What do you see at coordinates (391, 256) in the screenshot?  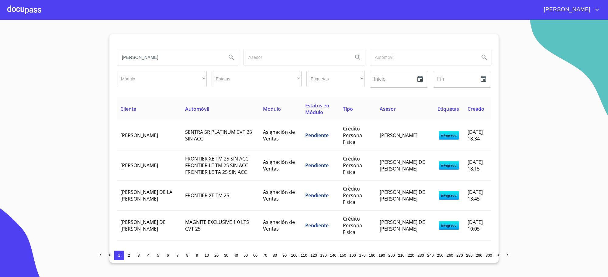 I see `span: 200` at bounding box center [391, 256].